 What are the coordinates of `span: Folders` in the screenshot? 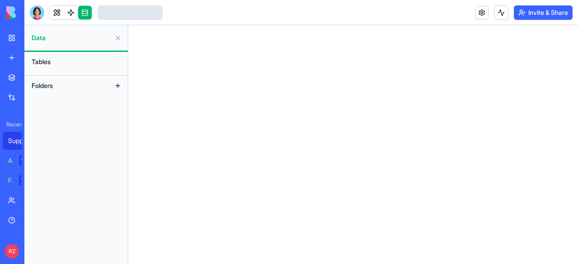 It's located at (42, 86).